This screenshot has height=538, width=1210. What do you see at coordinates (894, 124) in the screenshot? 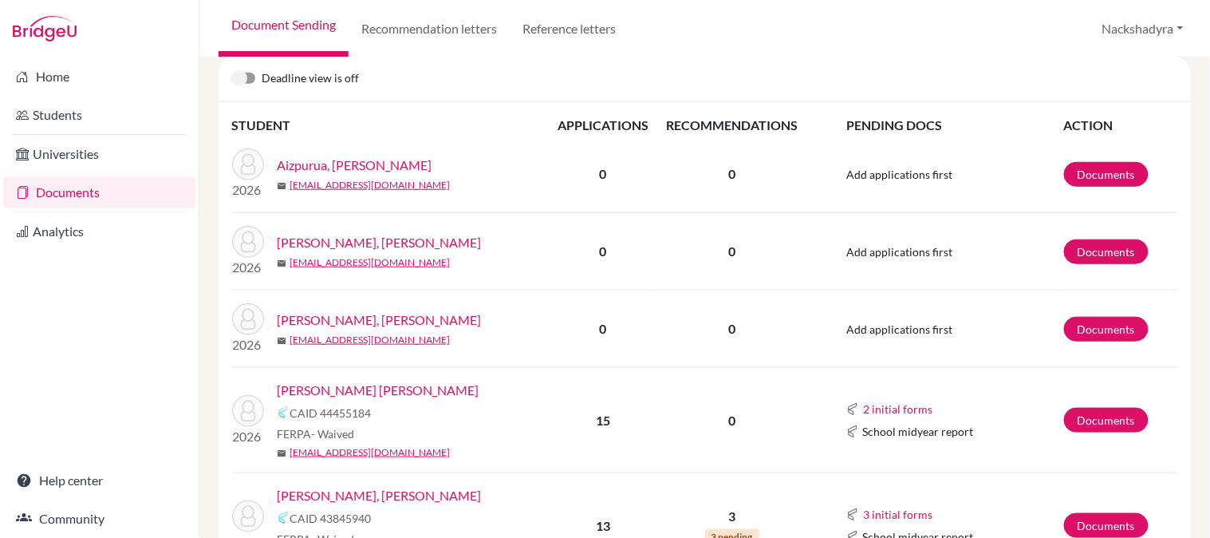
I see `span: PENDING DOCS` at bounding box center [894, 124].